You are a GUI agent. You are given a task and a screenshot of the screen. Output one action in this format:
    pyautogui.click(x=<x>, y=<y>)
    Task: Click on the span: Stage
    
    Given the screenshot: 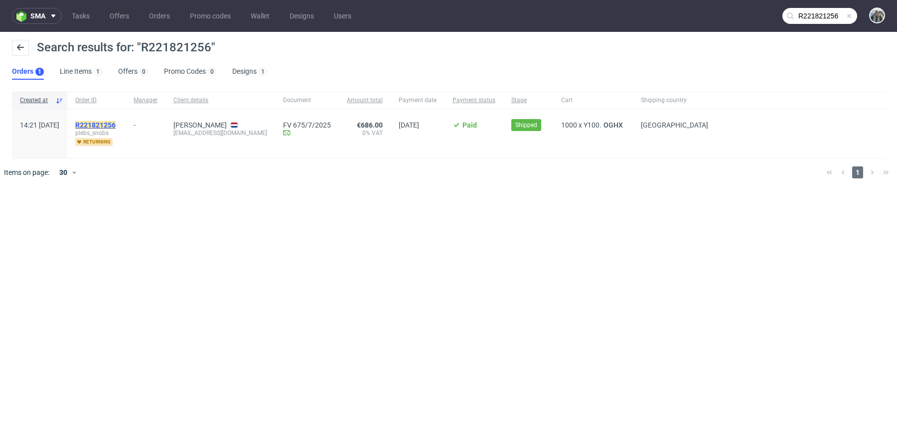 What is the action you would take?
    pyautogui.click(x=528, y=100)
    